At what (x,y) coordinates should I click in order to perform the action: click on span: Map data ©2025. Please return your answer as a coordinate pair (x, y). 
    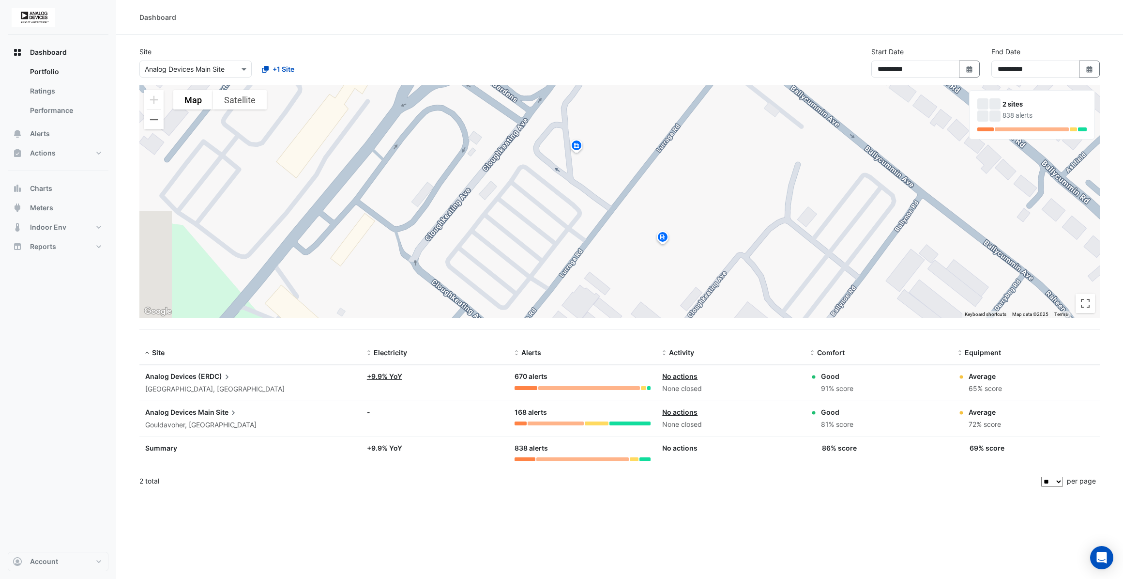
    Looking at the image, I should click on (1030, 314).